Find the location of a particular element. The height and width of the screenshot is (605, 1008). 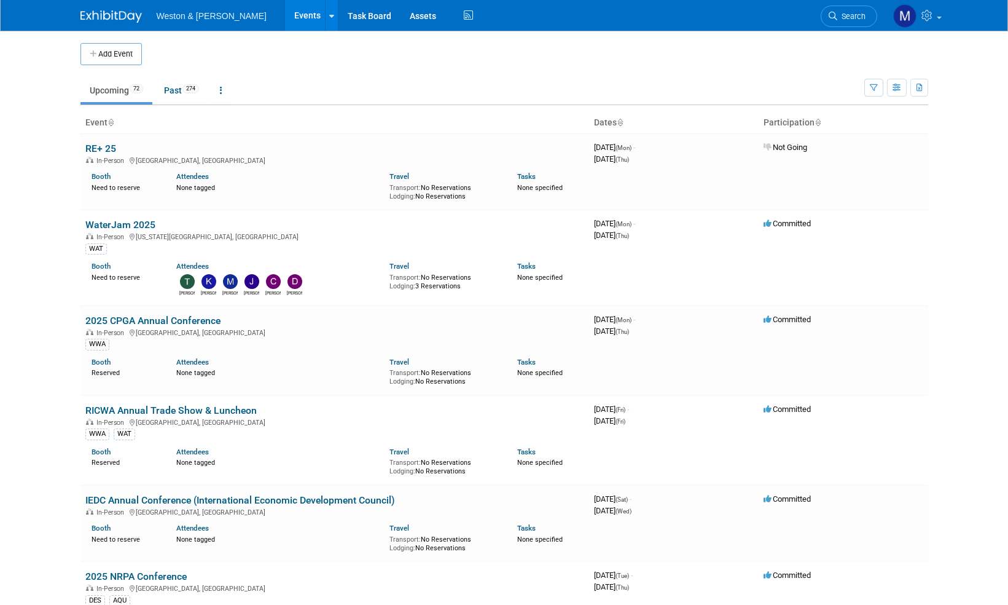

button: Add Event is located at coordinates (111, 54).